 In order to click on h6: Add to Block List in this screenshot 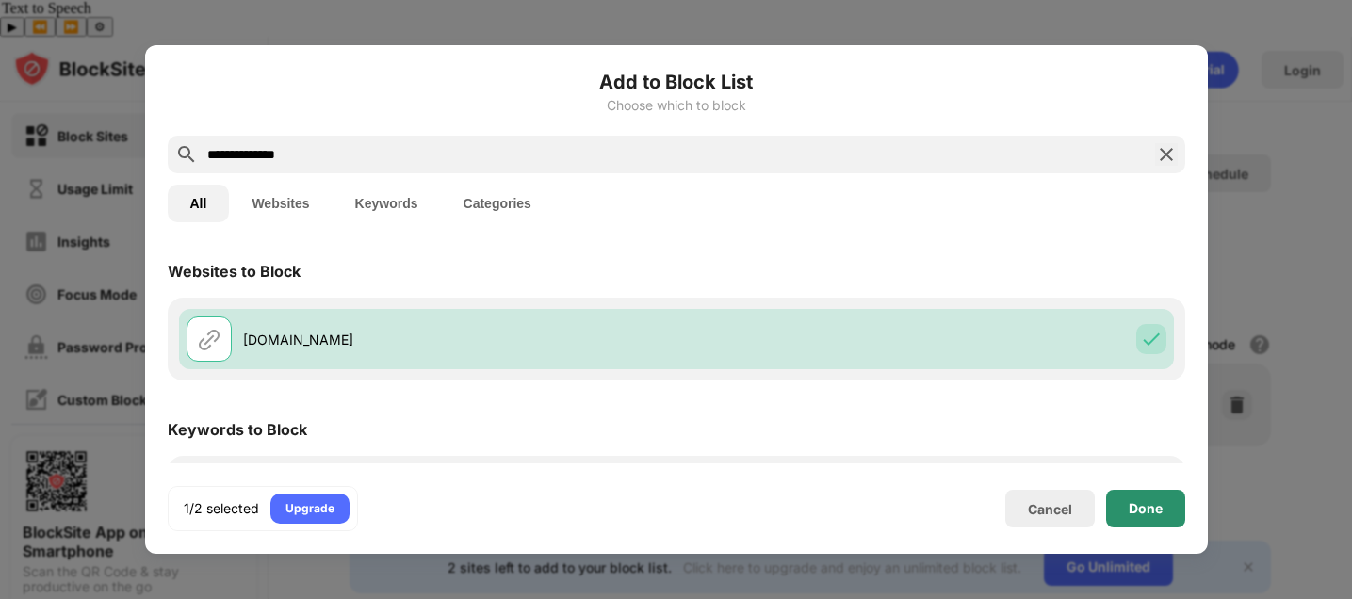, I will do `click(677, 82)`.